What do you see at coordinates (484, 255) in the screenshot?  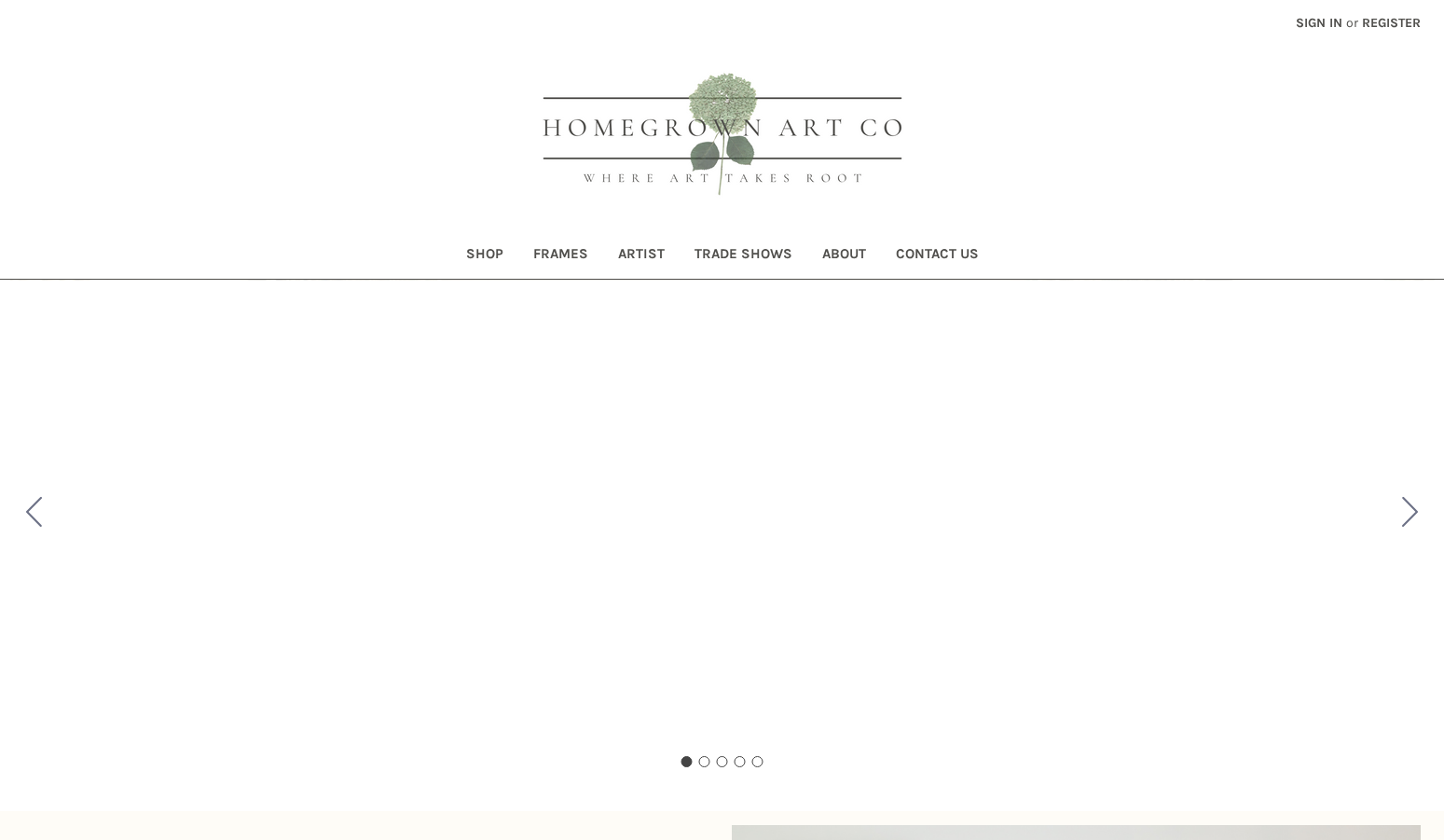 I see `a: Shop` at bounding box center [484, 255].